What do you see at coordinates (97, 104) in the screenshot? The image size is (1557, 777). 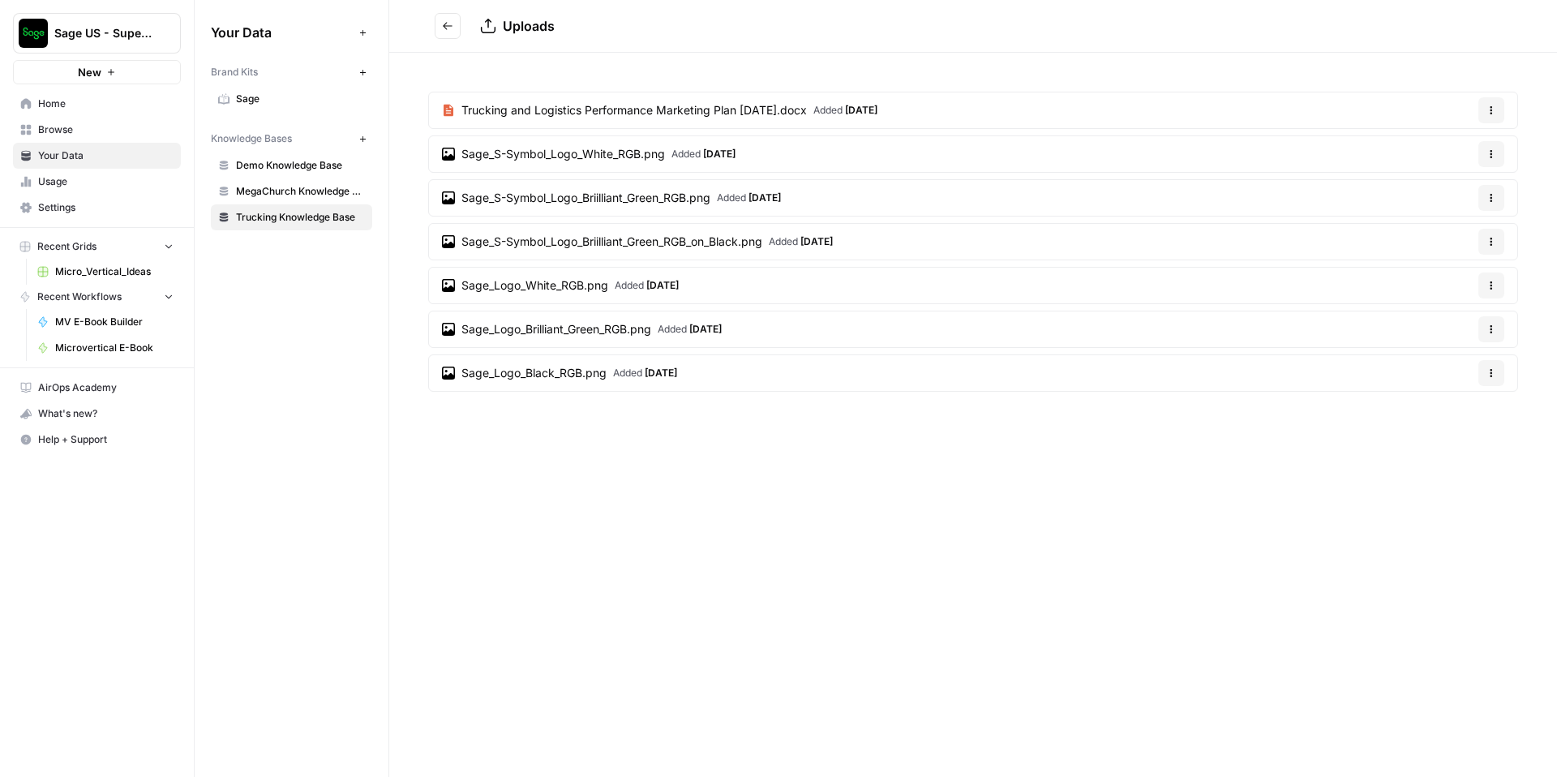 I see `a: Home` at bounding box center [97, 104].